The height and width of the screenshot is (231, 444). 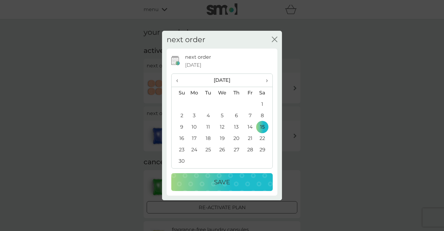 I want to click on td: 17, so click(x=194, y=138).